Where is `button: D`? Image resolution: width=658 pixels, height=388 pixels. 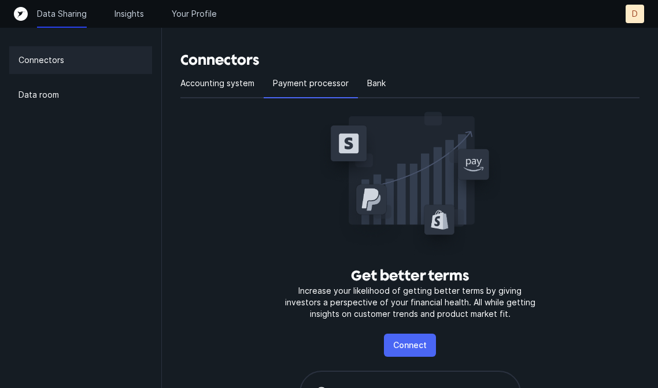
button: D is located at coordinates (635, 14).